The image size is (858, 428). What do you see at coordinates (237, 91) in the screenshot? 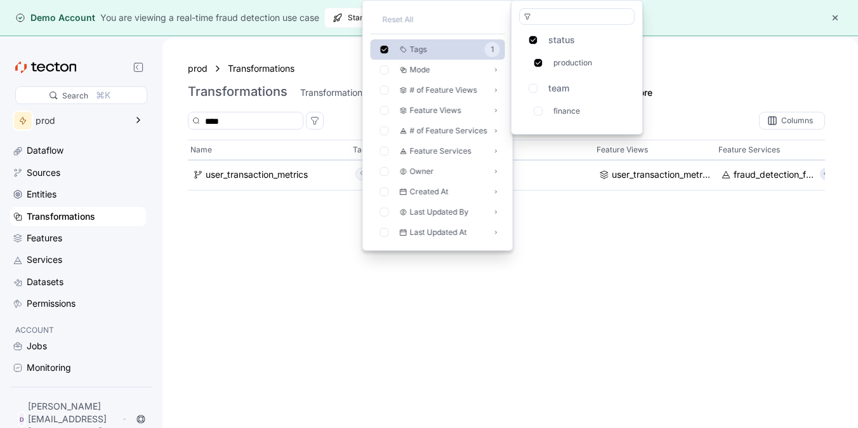
I see `h3: Transformations` at bounding box center [237, 91].